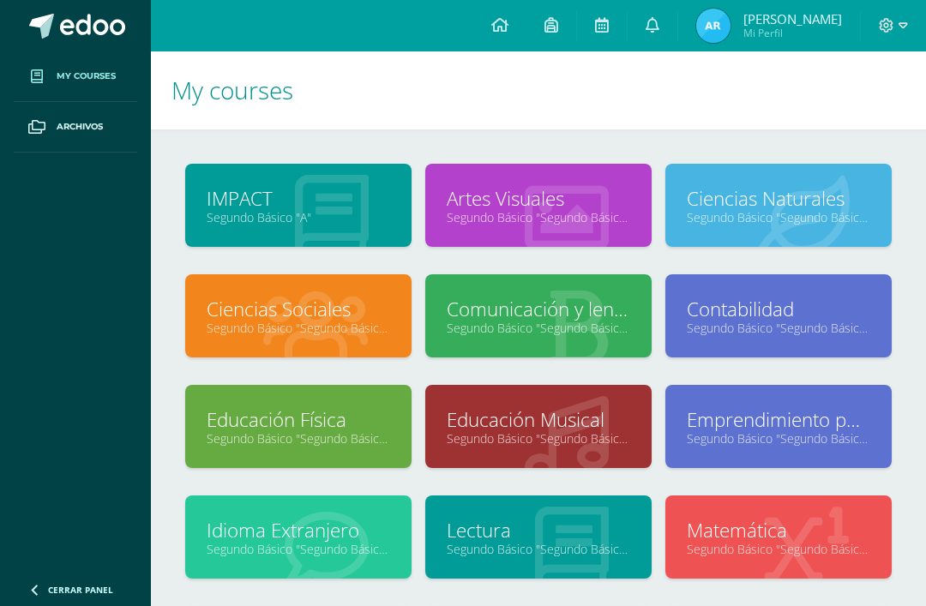 This screenshot has width=926, height=606. I want to click on span: Cerrar panel, so click(81, 590).